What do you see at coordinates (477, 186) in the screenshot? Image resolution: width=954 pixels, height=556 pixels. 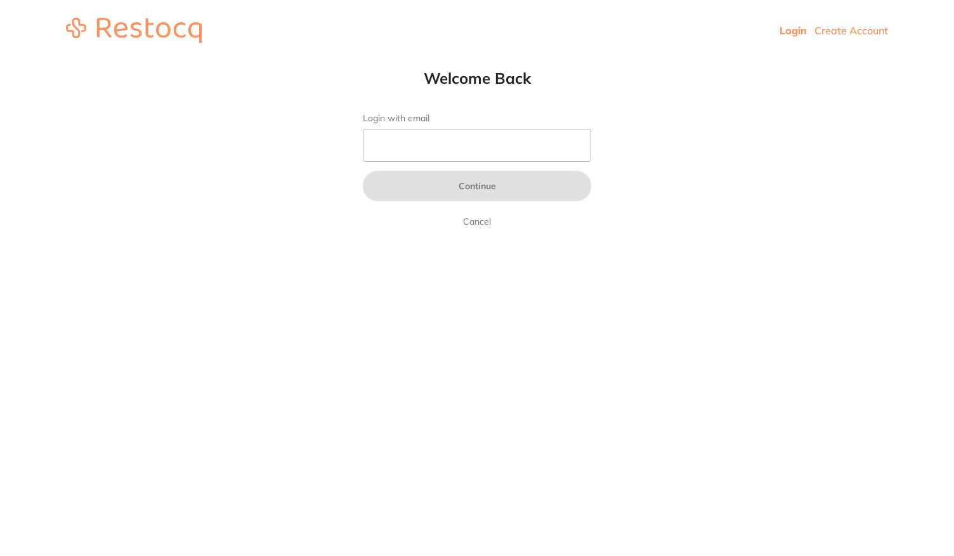 I see `button: Continue` at bounding box center [477, 186].